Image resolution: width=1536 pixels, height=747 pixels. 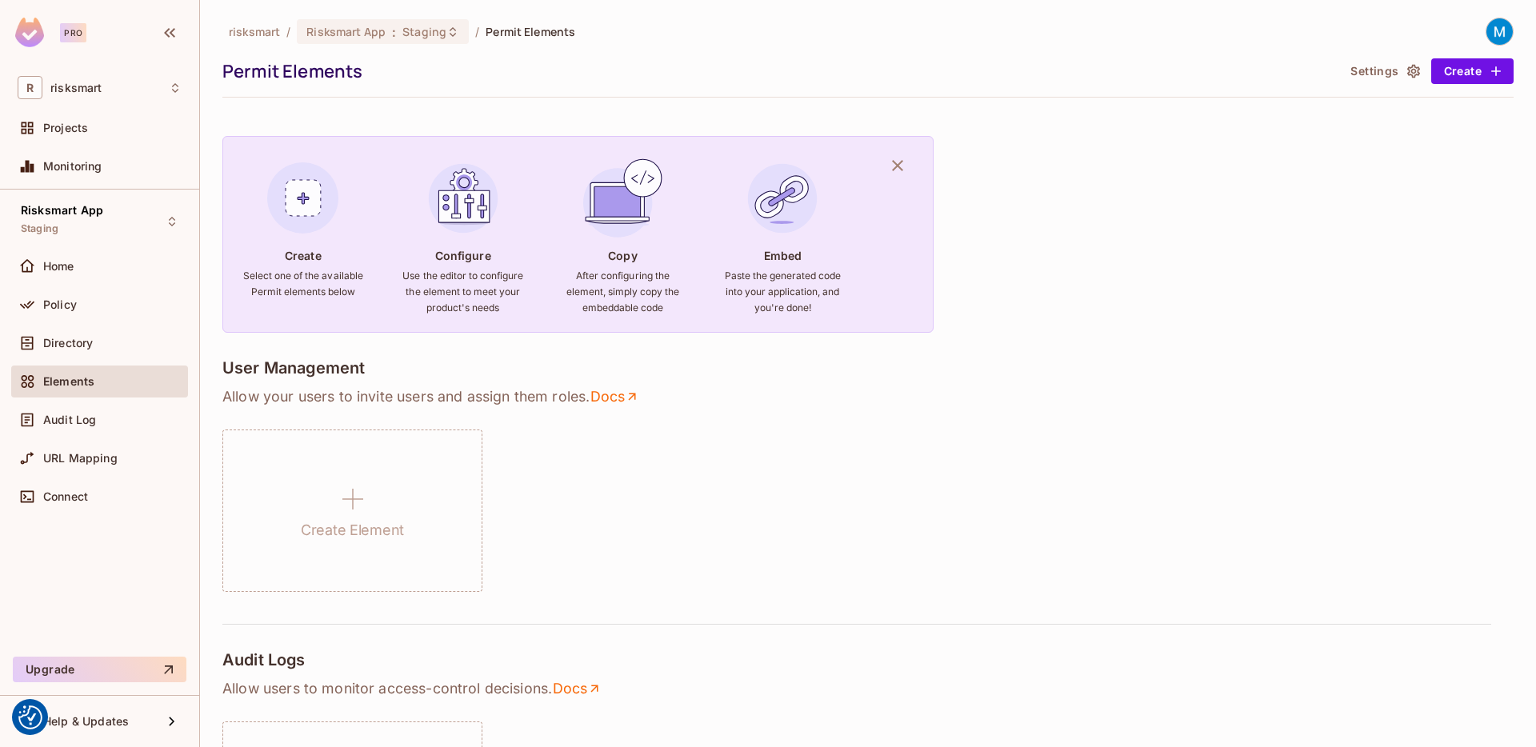 I want to click on h4: Configure, so click(x=463, y=255).